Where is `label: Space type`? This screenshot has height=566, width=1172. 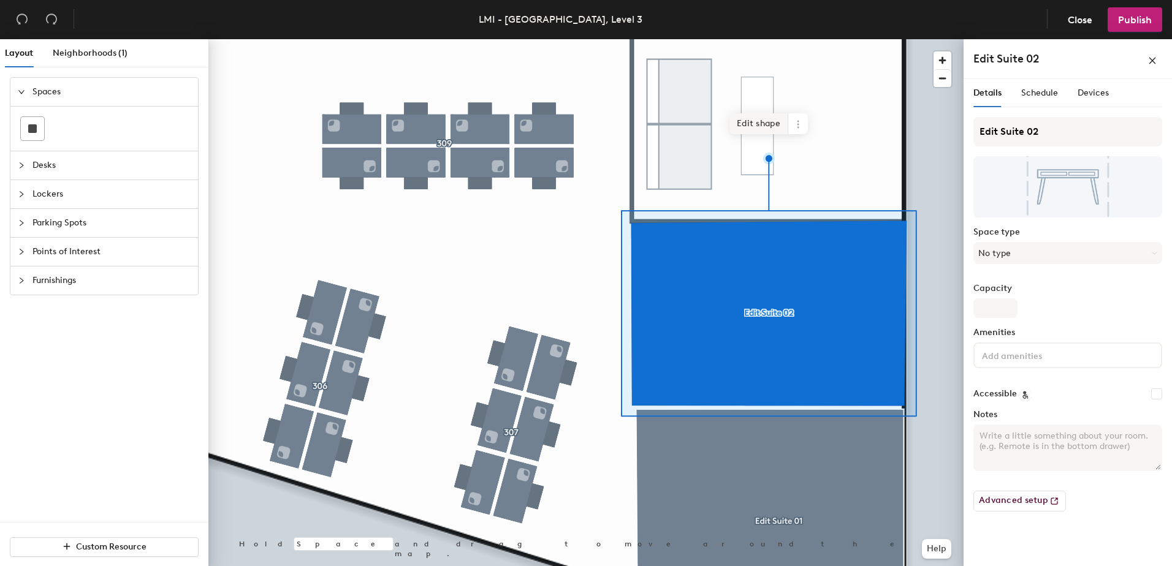
label: Space type is located at coordinates (1068, 232).